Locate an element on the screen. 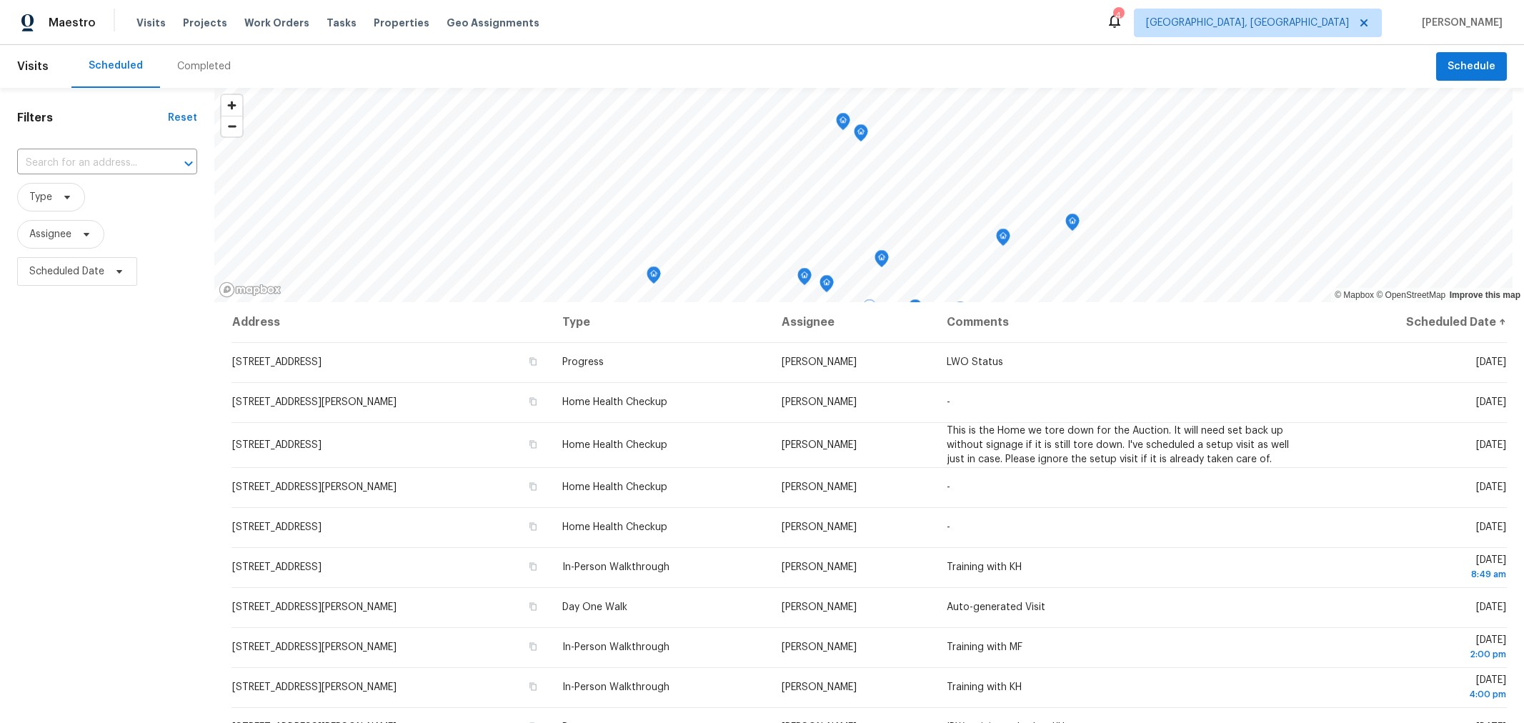  span: Geo Assignments is located at coordinates (493, 23).